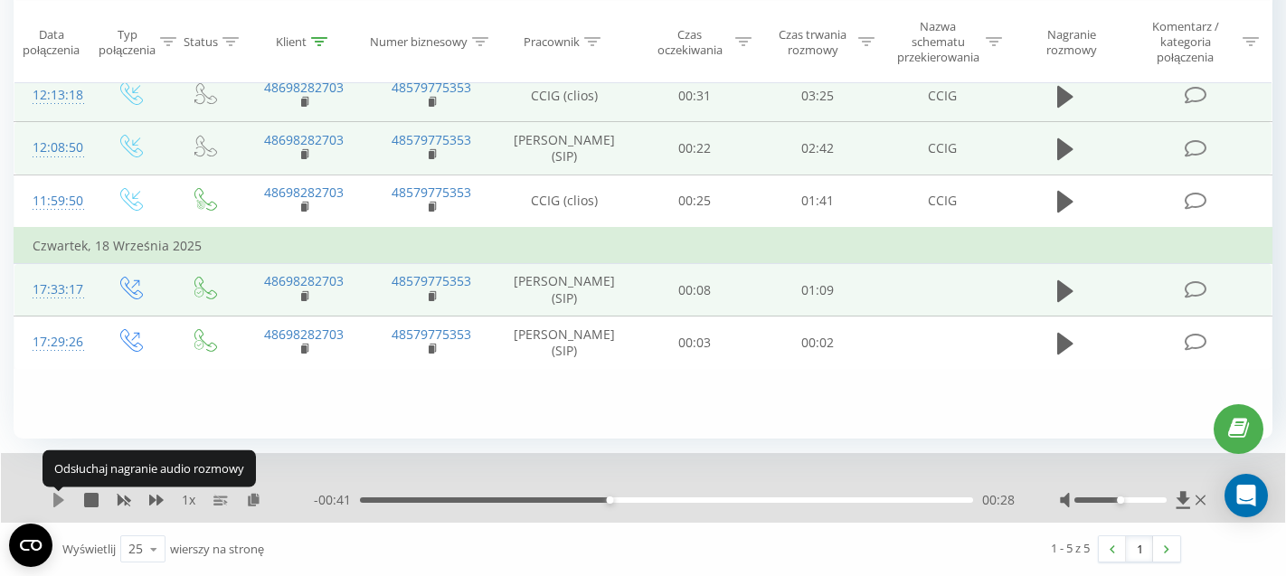  I want to click on td: 02:42, so click(817, 148).